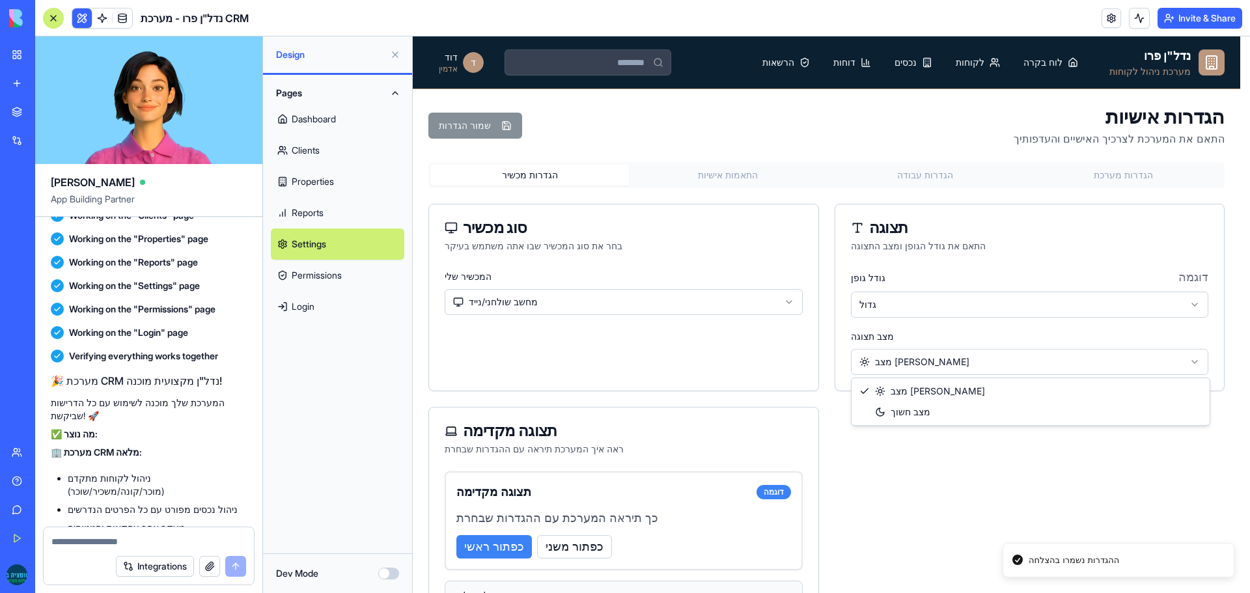 The height and width of the screenshot is (593, 1250). Describe the element at coordinates (337, 93) in the screenshot. I see `button: Pages` at that location.